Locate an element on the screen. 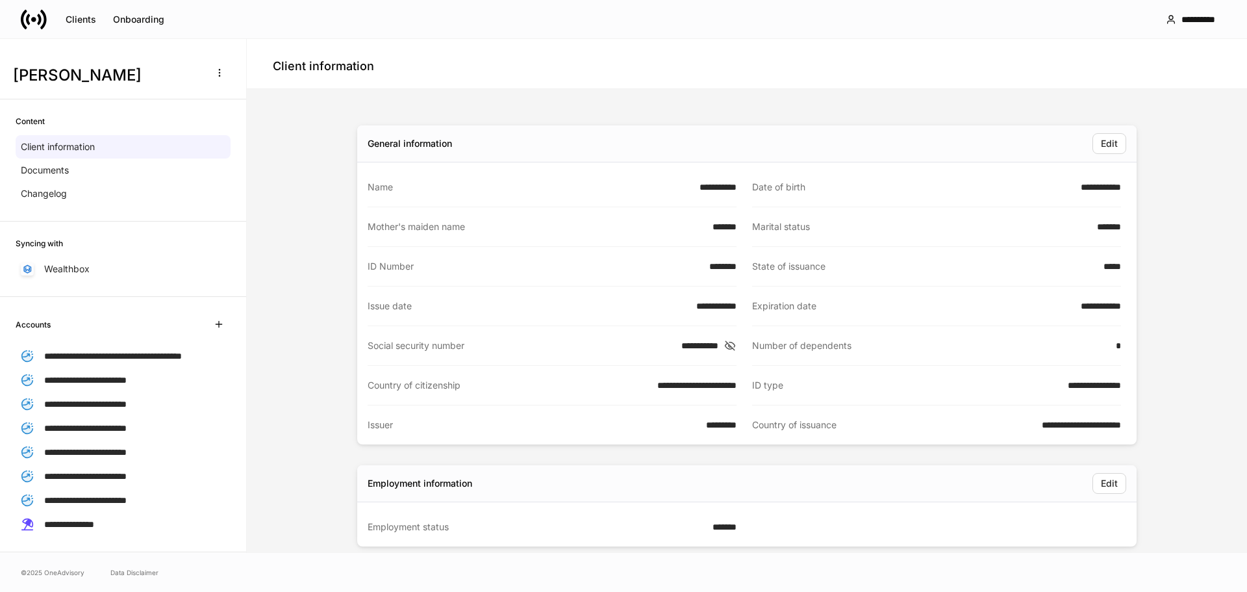 This screenshot has height=592, width=1247. button: Clients is located at coordinates (81, 19).